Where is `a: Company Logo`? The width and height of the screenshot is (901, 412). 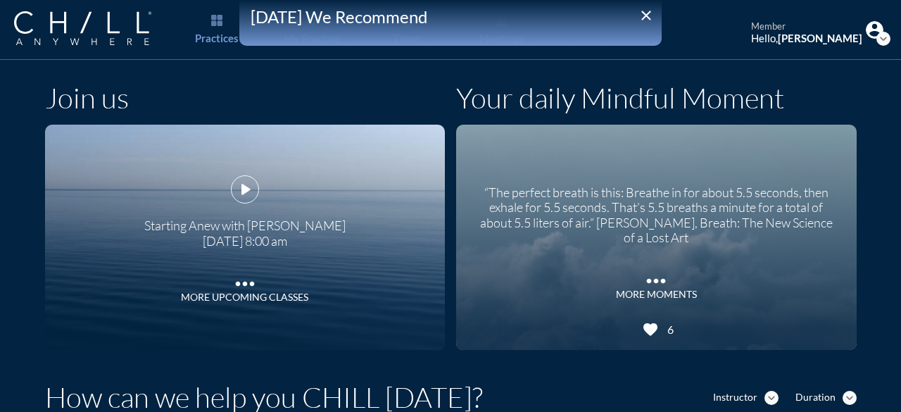
a: Company Logo is located at coordinates (96, 29).